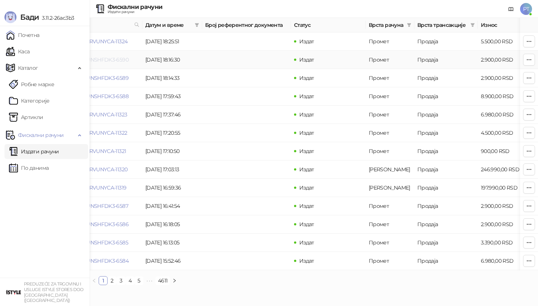 Image resolution: width=538 pixels, height=306 pixels. What do you see at coordinates (92, 224) in the screenshot?
I see `a: UNSHFDK3-UNSHFDK3-6586` at bounding box center [92, 224].